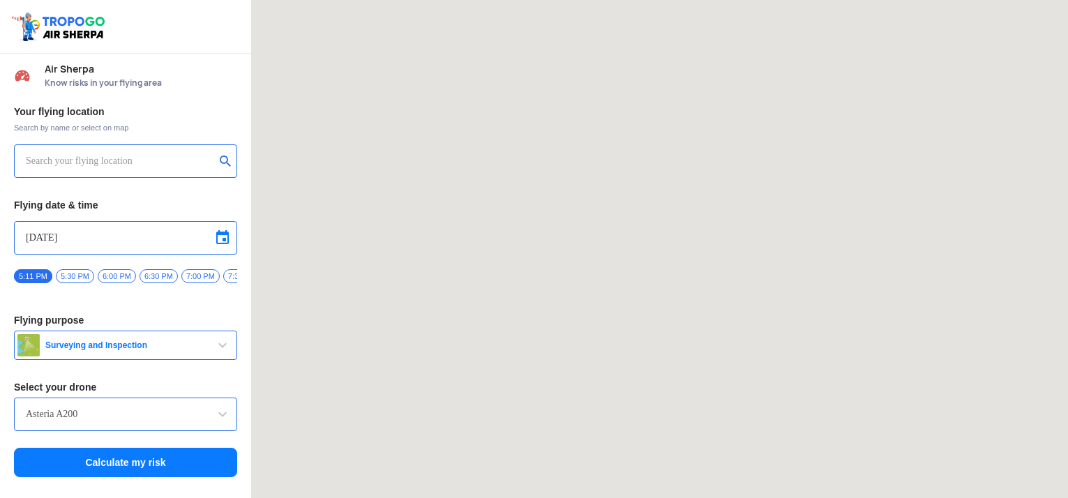 The width and height of the screenshot is (1068, 498). I want to click on span: Air Sherpa, so click(141, 69).